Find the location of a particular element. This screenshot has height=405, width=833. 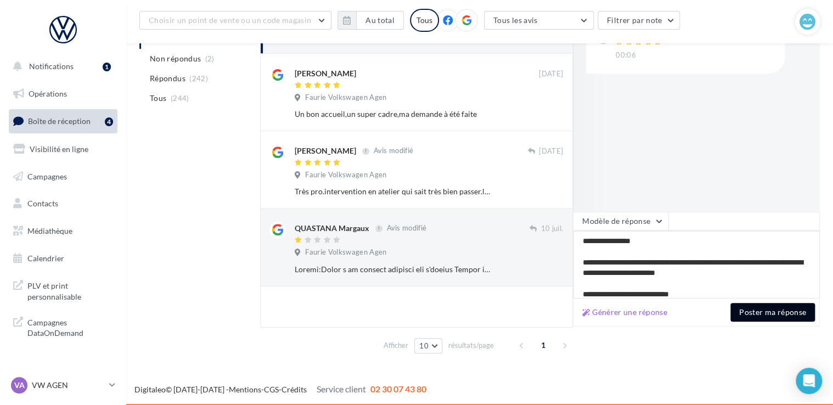

button: Poster ma réponse is located at coordinates (772, 312).